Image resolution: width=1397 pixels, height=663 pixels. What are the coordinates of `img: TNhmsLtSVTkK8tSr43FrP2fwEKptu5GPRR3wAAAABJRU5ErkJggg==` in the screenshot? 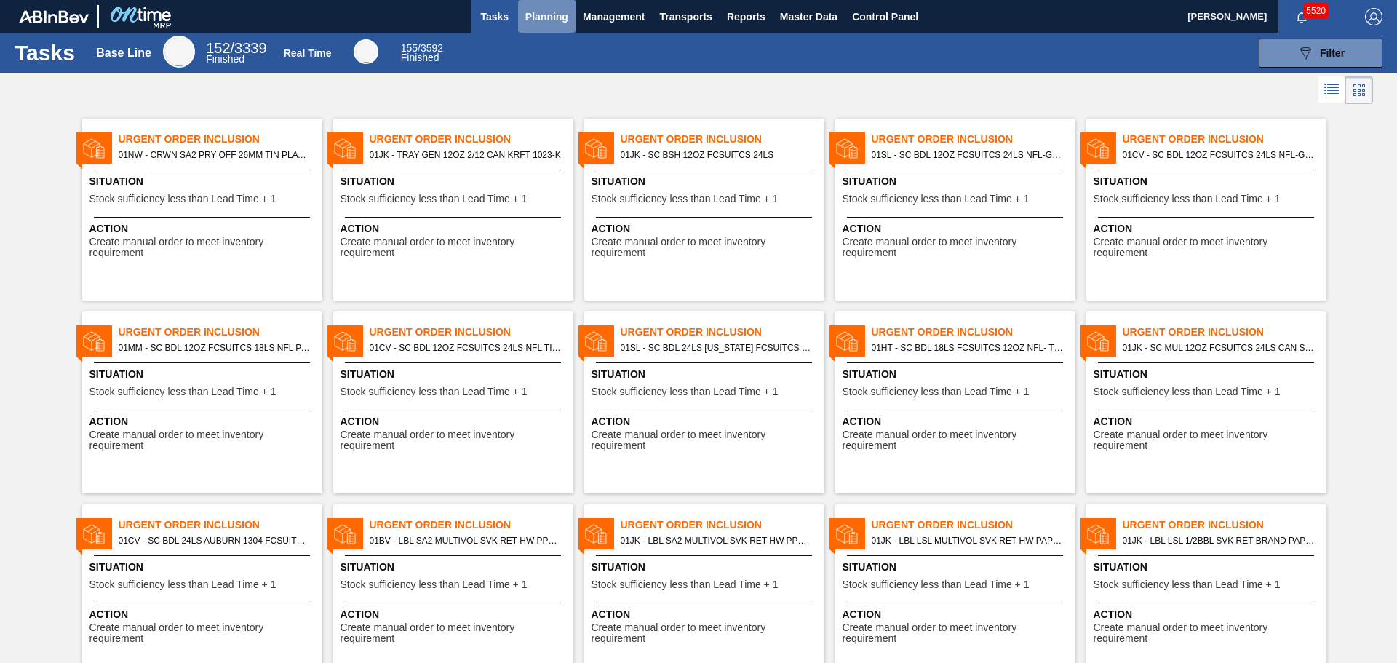 It's located at (54, 17).